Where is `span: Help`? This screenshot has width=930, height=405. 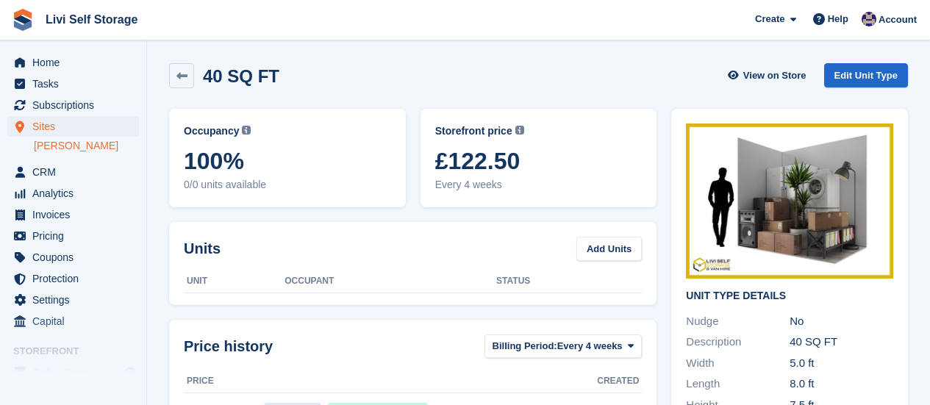
span: Help is located at coordinates (839, 19).